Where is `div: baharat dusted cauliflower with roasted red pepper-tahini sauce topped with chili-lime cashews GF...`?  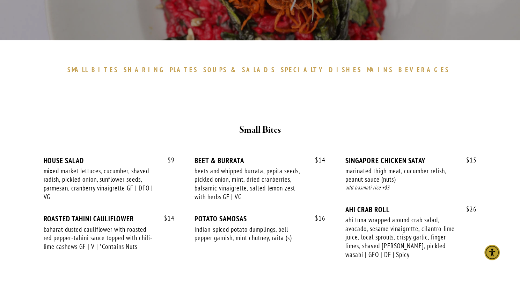 div: baharat dusted cauliflower with roasted red pepper-tahini sauce topped with chili-lime cashews GF... is located at coordinates (99, 238).